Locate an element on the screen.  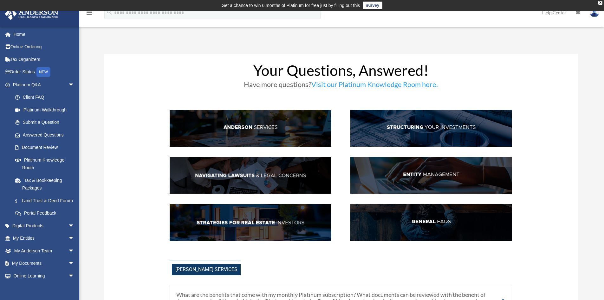
a: Platinum Walkthrough is located at coordinates (46, 110).